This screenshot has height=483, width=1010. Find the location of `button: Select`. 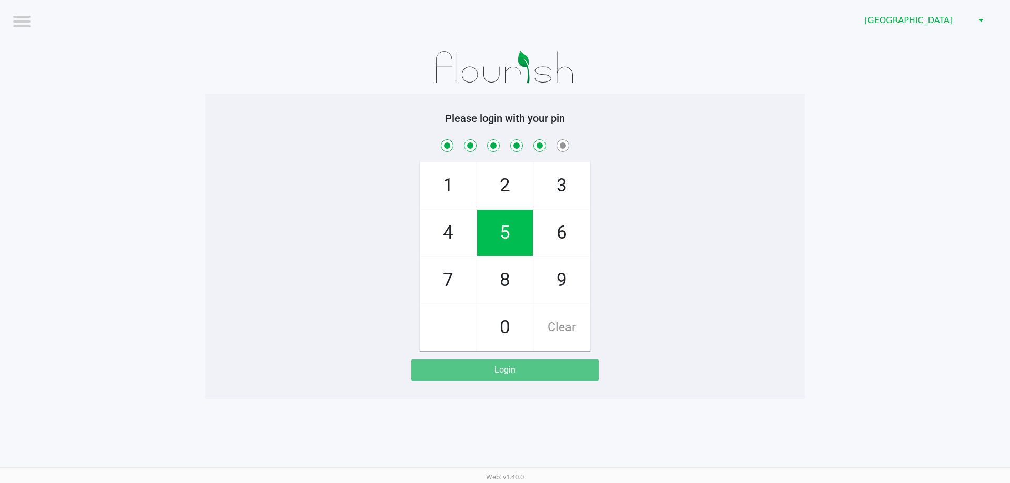

button: Select is located at coordinates (980, 21).